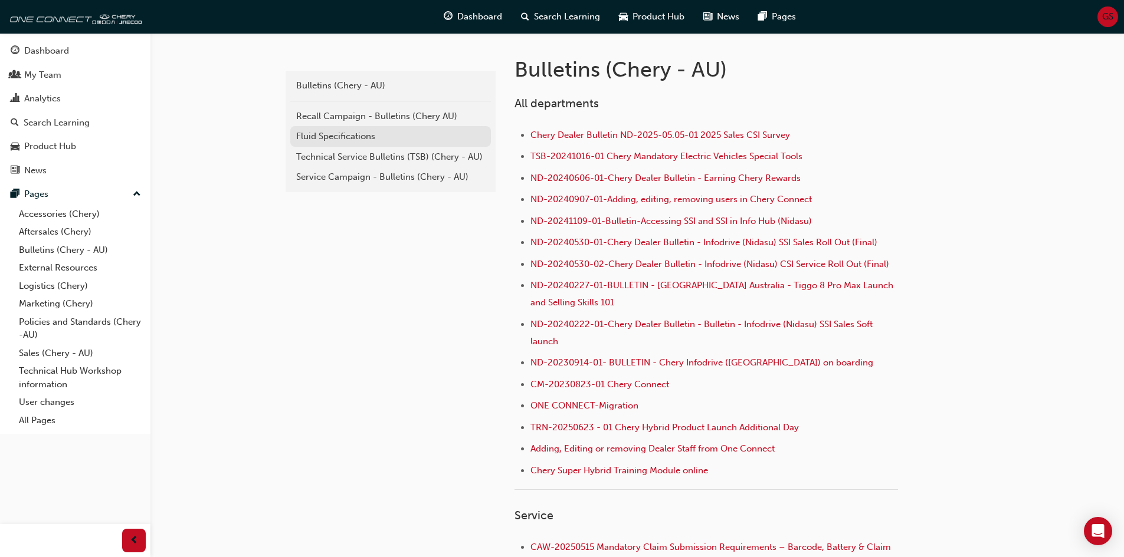 This screenshot has height=557, width=1124. I want to click on span: Chery Super Hybrid Training Module online, so click(619, 471).